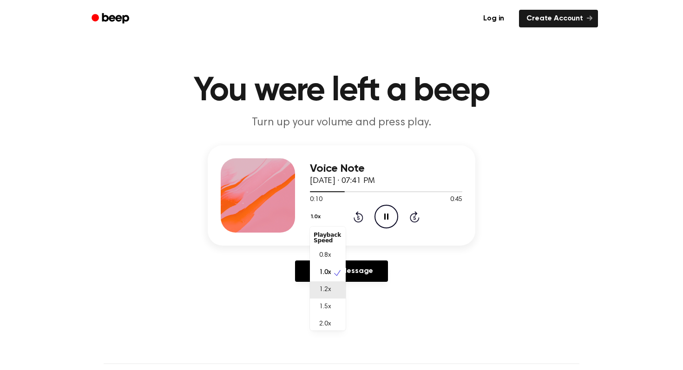 This screenshot has width=683, height=370. What do you see at coordinates (317, 217) in the screenshot?
I see `button: 1.0x` at bounding box center [317, 217].